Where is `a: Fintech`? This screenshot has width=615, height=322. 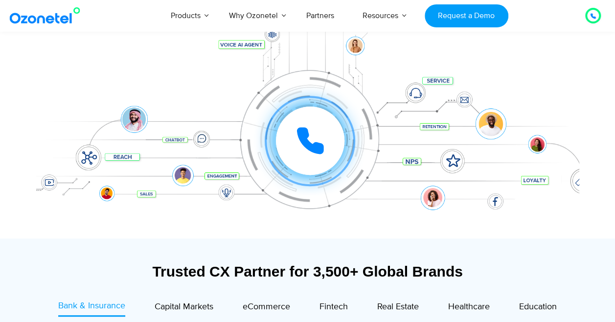 a: Fintech is located at coordinates (333, 308).